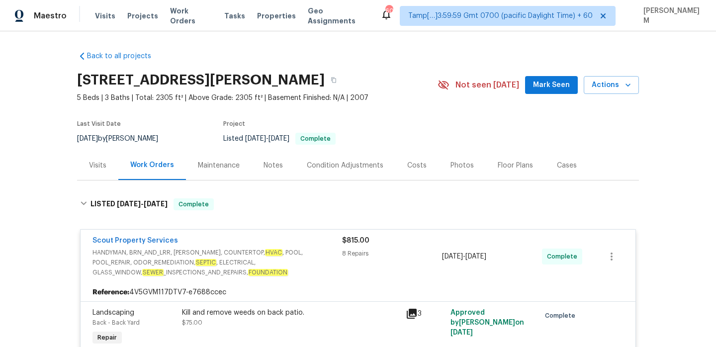  Describe the element at coordinates (234, 124) in the screenshot. I see `span: Project` at that location.